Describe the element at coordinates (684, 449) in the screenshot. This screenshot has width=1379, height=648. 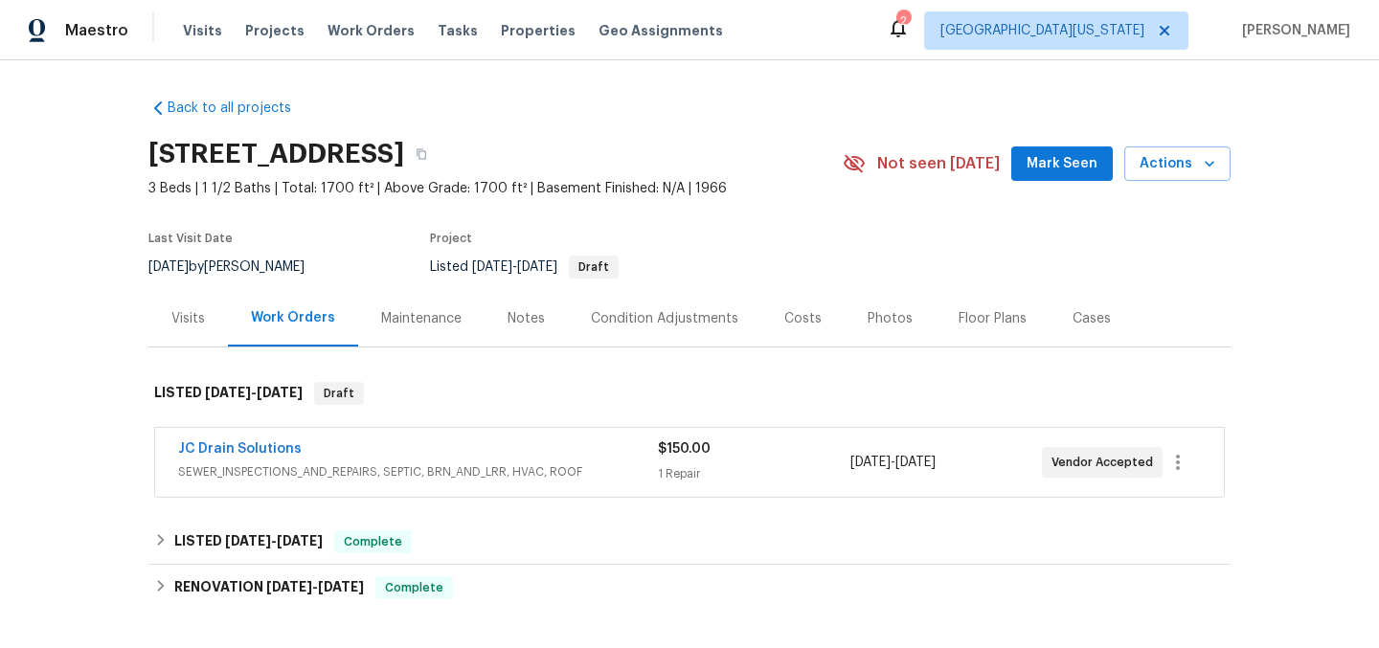
I see `span: $150.00` at that location.